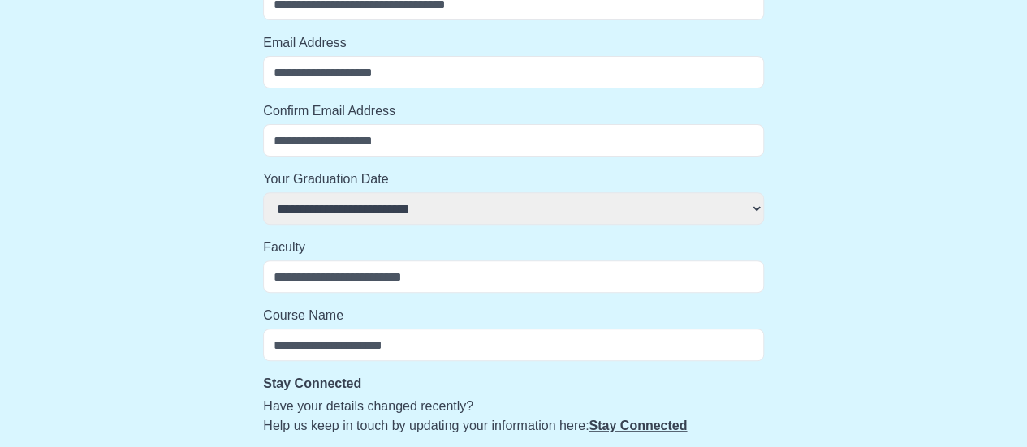 This screenshot has width=1027, height=447. Describe the element at coordinates (513, 43) in the screenshot. I see `label: Email Address` at that location.